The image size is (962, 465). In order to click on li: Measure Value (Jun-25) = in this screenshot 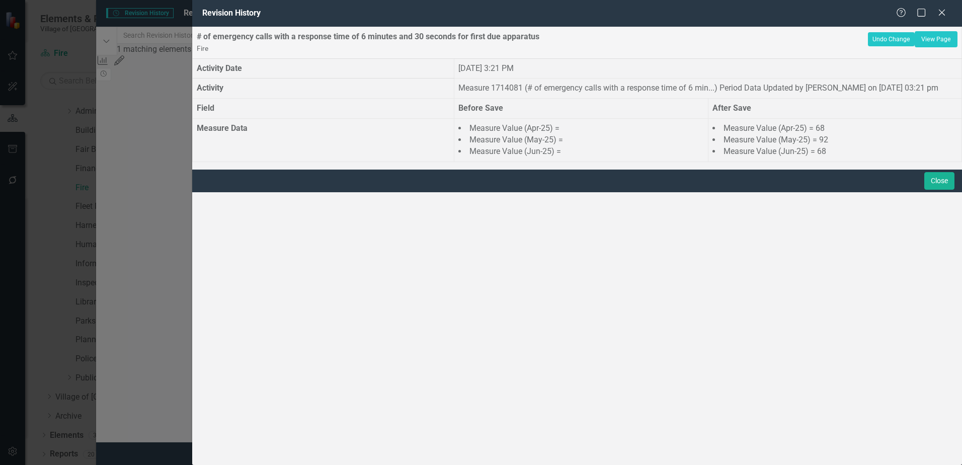, I will do `click(581, 151)`.